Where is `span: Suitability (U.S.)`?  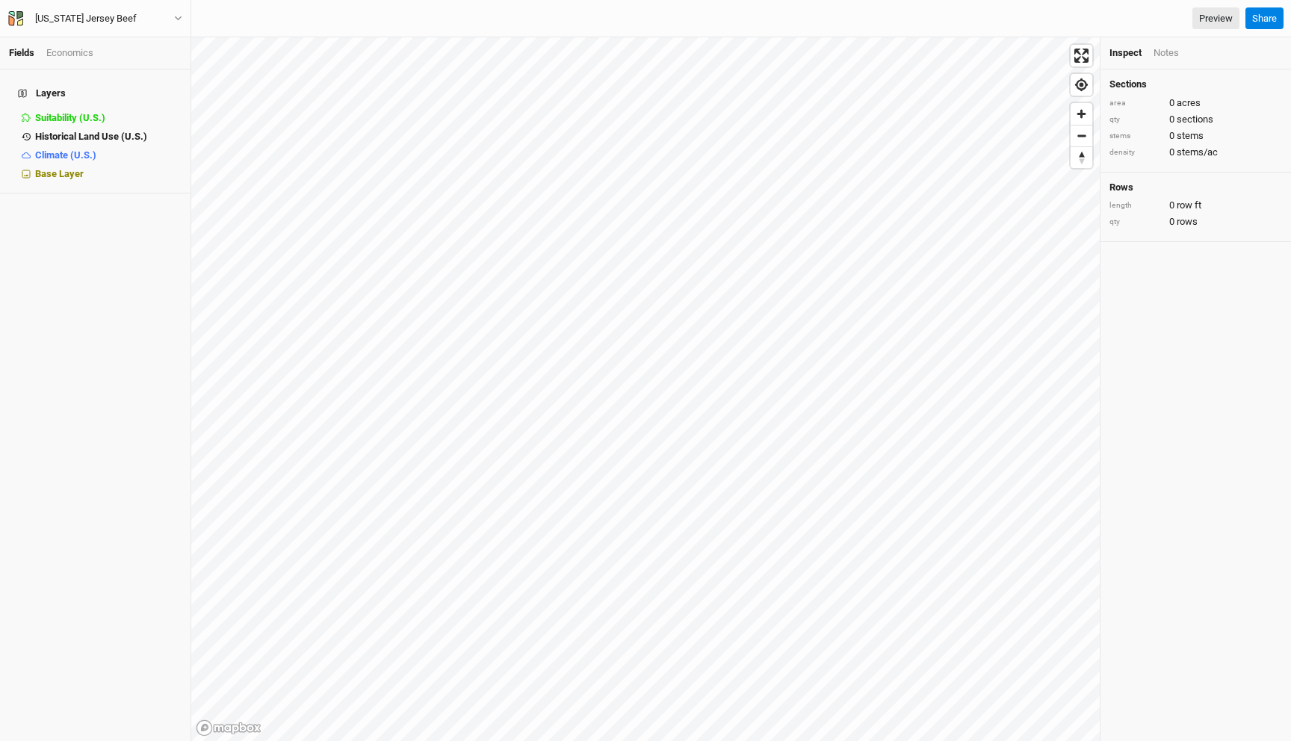
span: Suitability (U.S.) is located at coordinates (70, 117).